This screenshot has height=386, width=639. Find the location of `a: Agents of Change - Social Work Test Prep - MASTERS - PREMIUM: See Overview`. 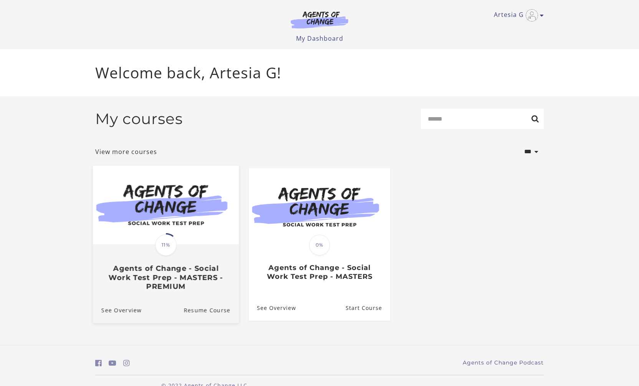

a: Agents of Change - Social Work Test Prep - MASTERS - PREMIUM: See Overview is located at coordinates (117, 309).